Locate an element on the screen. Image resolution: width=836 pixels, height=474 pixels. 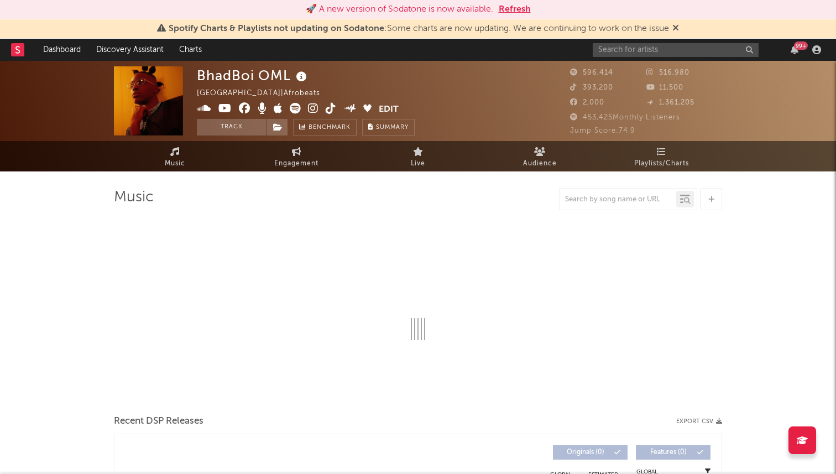
span: 11,500 is located at coordinates (665, 87).